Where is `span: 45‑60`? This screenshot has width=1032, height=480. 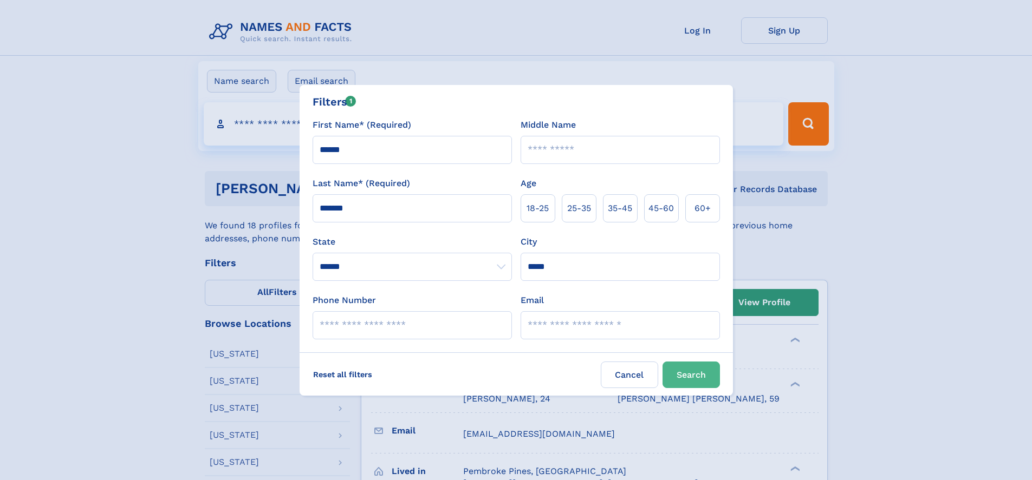
span: 45‑60 is located at coordinates (661, 209).